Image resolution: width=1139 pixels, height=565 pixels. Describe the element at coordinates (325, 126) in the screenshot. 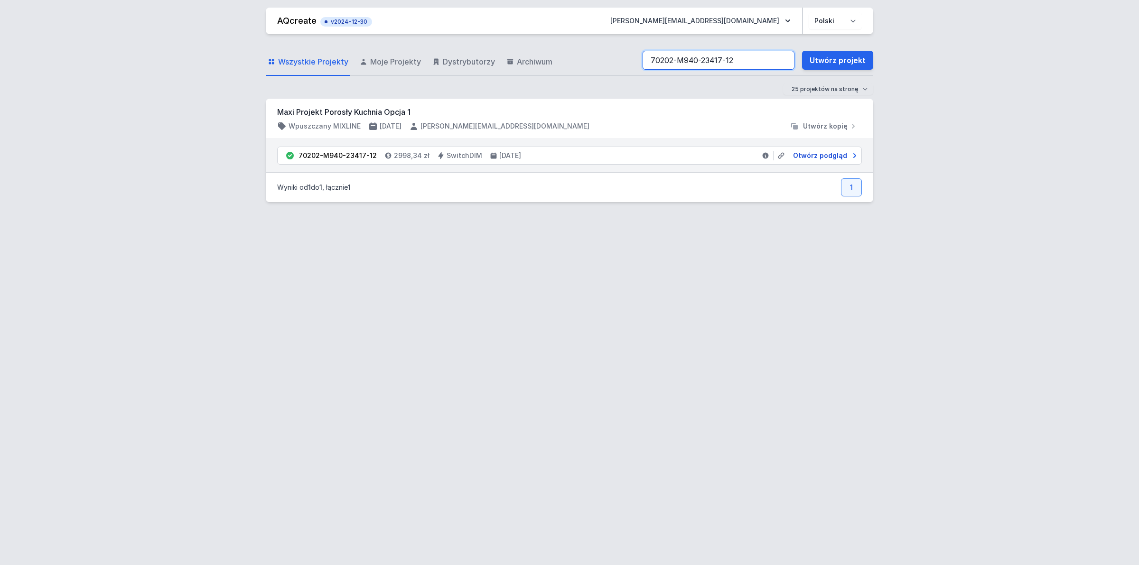

I see `h4: Wpuszczany MIXLINE` at that location.